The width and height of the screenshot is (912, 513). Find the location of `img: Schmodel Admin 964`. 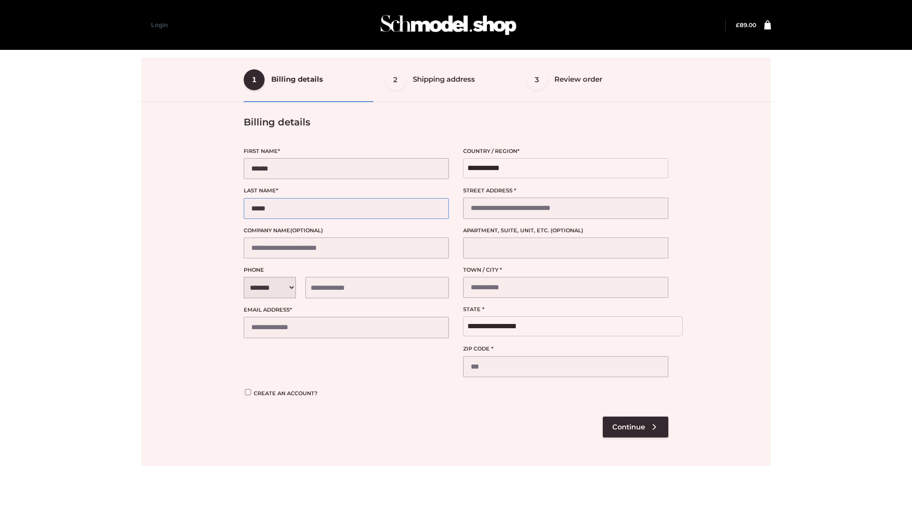

img: Schmodel Admin 964 is located at coordinates (449, 25).